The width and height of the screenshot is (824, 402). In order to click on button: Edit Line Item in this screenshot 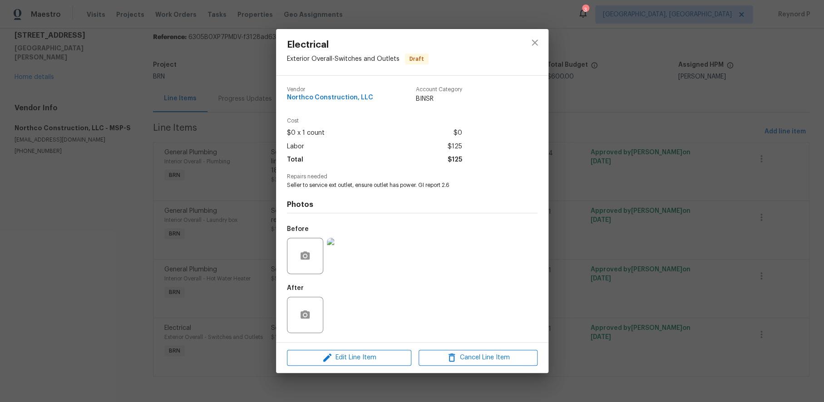, I will do `click(349, 358)`.